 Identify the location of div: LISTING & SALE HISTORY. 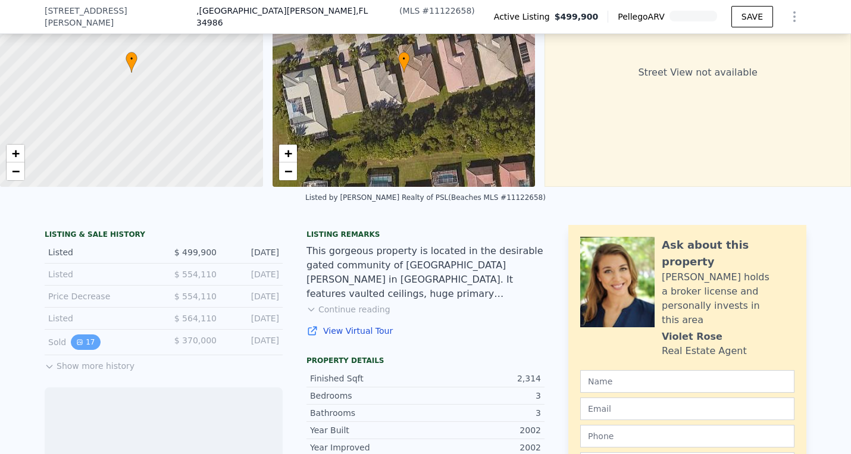
(164, 236).